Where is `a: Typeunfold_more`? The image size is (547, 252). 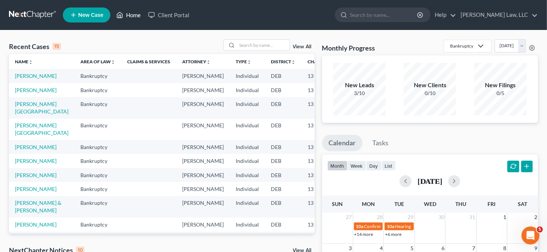 a: Typeunfold_more is located at coordinates (243, 61).